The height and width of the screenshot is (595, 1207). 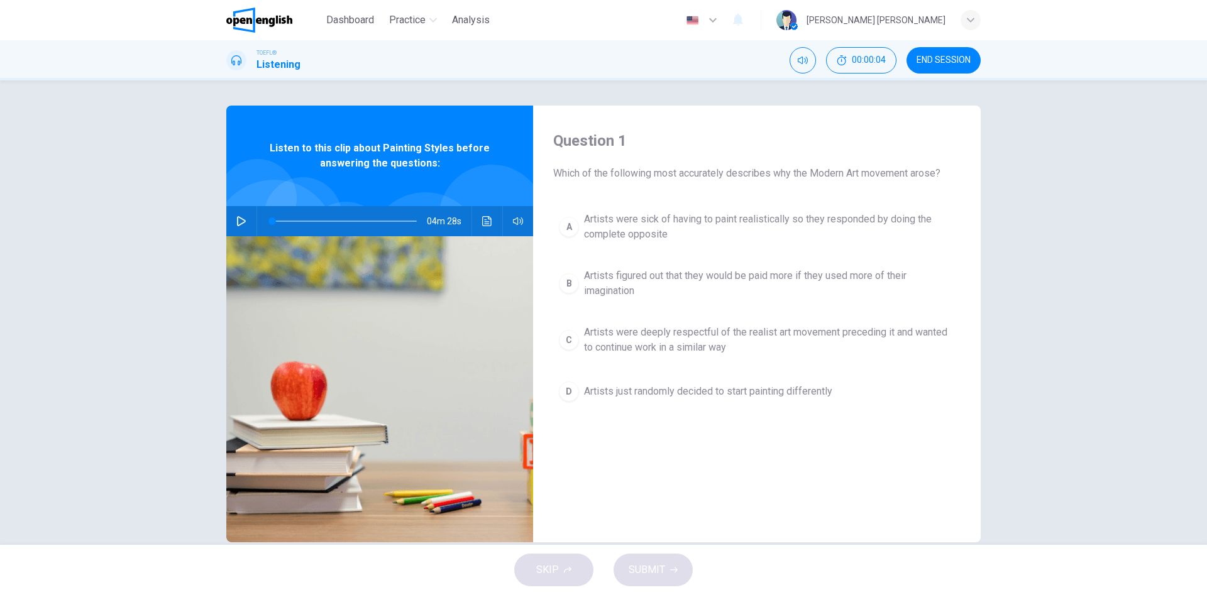 What do you see at coordinates (487, 221) in the screenshot?
I see `button: Click to see the audio transcription` at bounding box center [487, 221].